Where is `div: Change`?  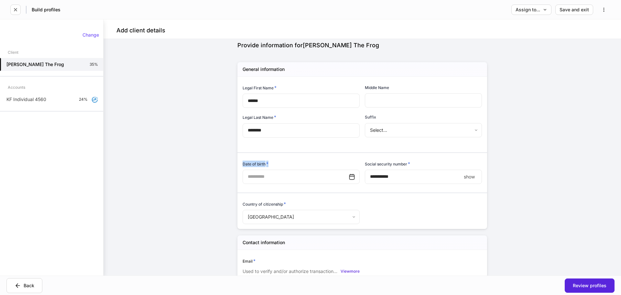
div: Change is located at coordinates (91, 35).